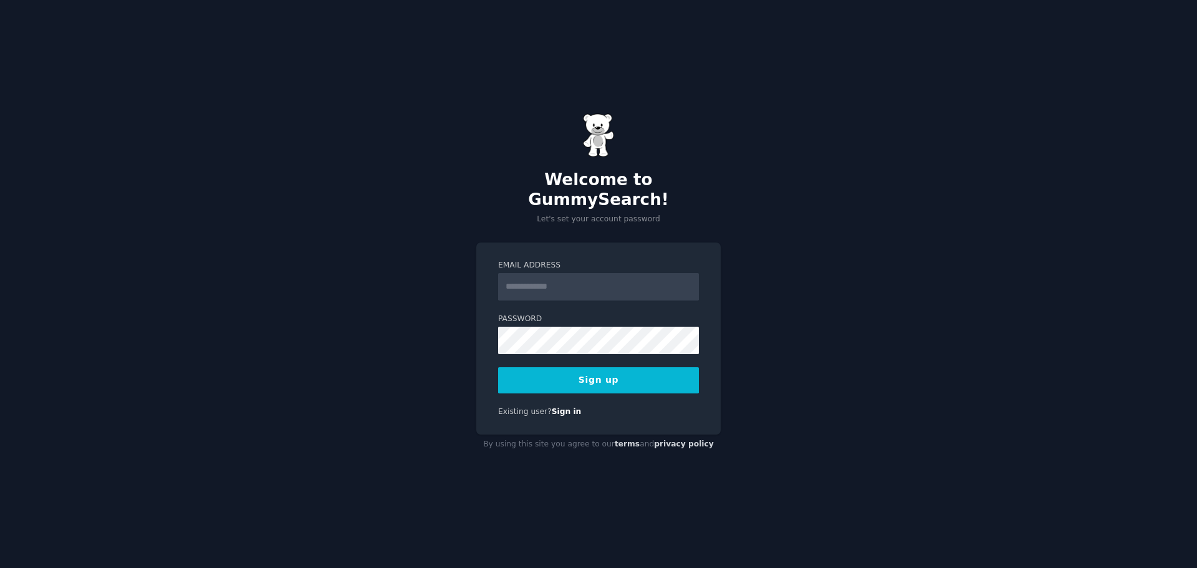  Describe the element at coordinates (598, 190) in the screenshot. I see `h2: Welcome to GummySearch!` at that location.